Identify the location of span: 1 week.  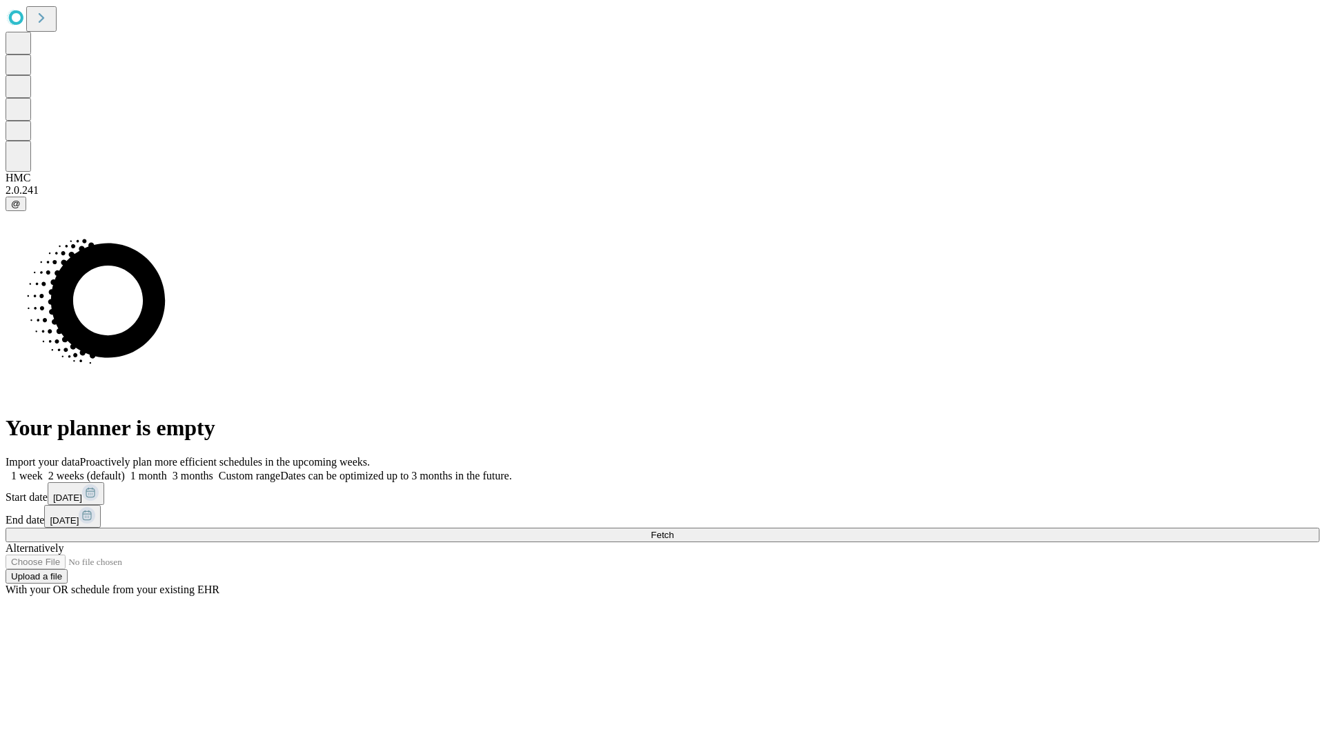
(27, 475).